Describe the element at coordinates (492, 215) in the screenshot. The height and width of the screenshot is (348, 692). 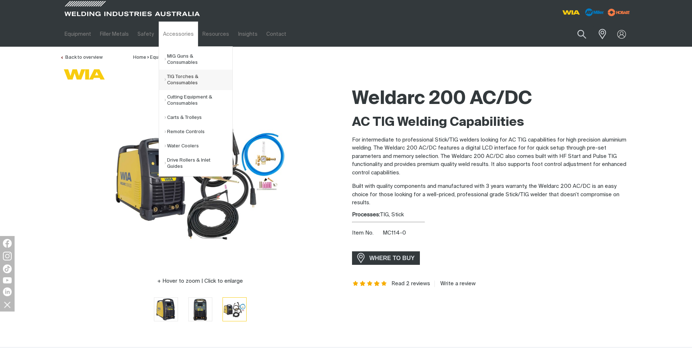
I see `div: TIG, Stick` at that location.